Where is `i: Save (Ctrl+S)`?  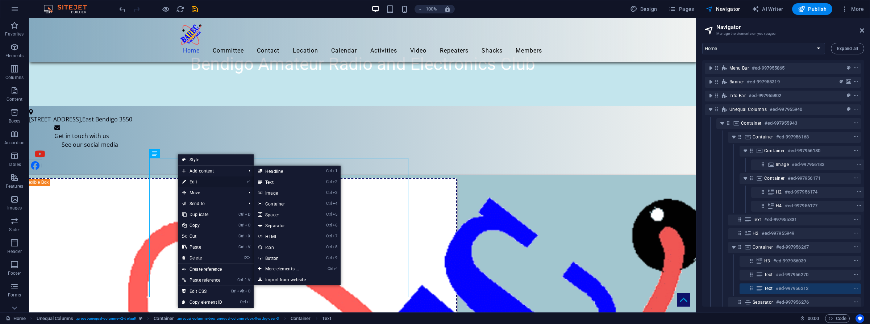
i: Save (Ctrl+S) is located at coordinates (195, 9).